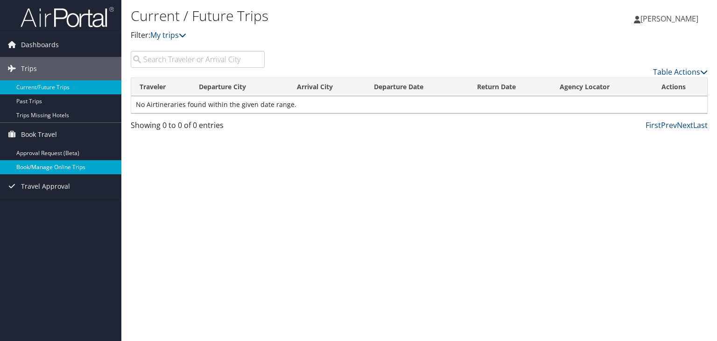  I want to click on th: Departure Date: activate to sort column descending, so click(417, 87).